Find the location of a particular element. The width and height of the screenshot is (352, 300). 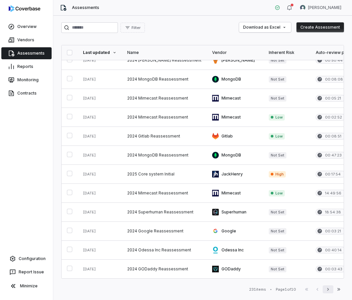

span: Assessments is located at coordinates (86, 8).